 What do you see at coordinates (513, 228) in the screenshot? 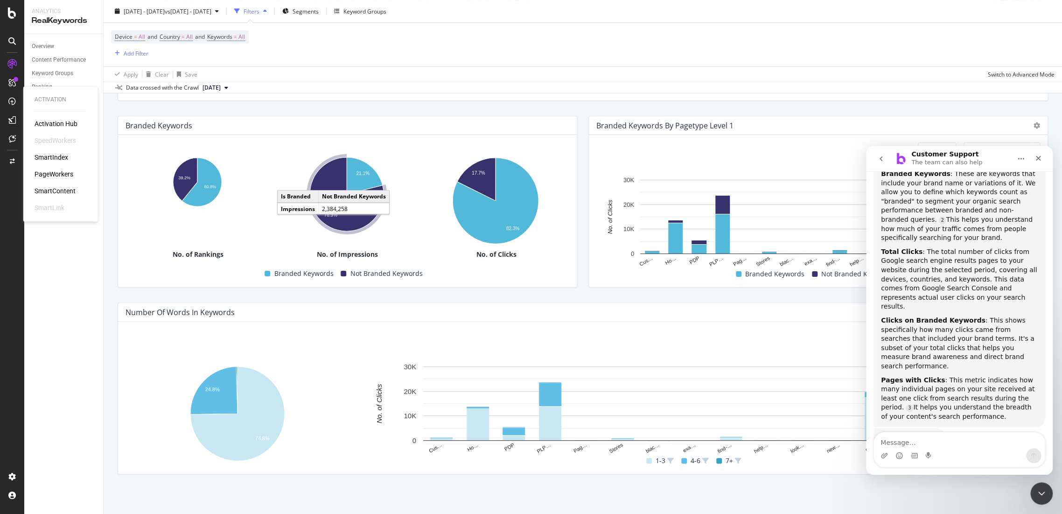
I see `text: 82.3%` at bounding box center [513, 228].